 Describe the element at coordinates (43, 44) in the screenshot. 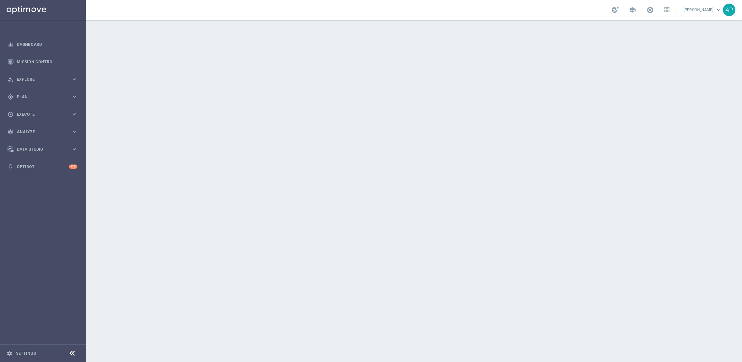

I see `div: Dashboard` at that location.